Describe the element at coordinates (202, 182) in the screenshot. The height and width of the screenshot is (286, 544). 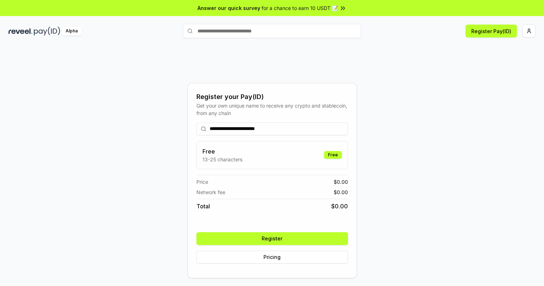
I see `span: Price` at that location.